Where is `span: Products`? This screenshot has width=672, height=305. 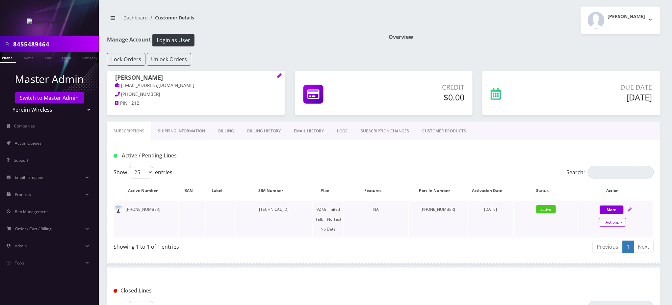 span: Products is located at coordinates (23, 194).